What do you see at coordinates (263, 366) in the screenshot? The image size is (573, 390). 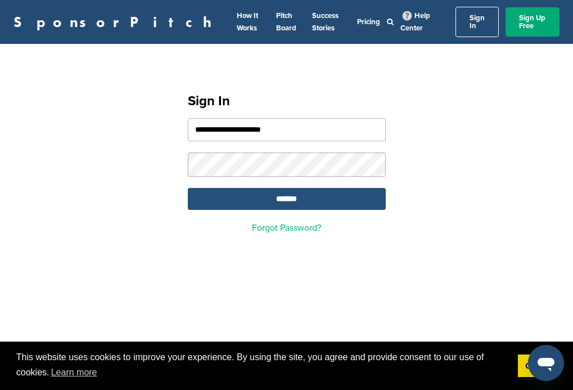 I see `span: This website uses cookies to improve your experience. By using the site, you agree and provide co...` at bounding box center [263, 366].